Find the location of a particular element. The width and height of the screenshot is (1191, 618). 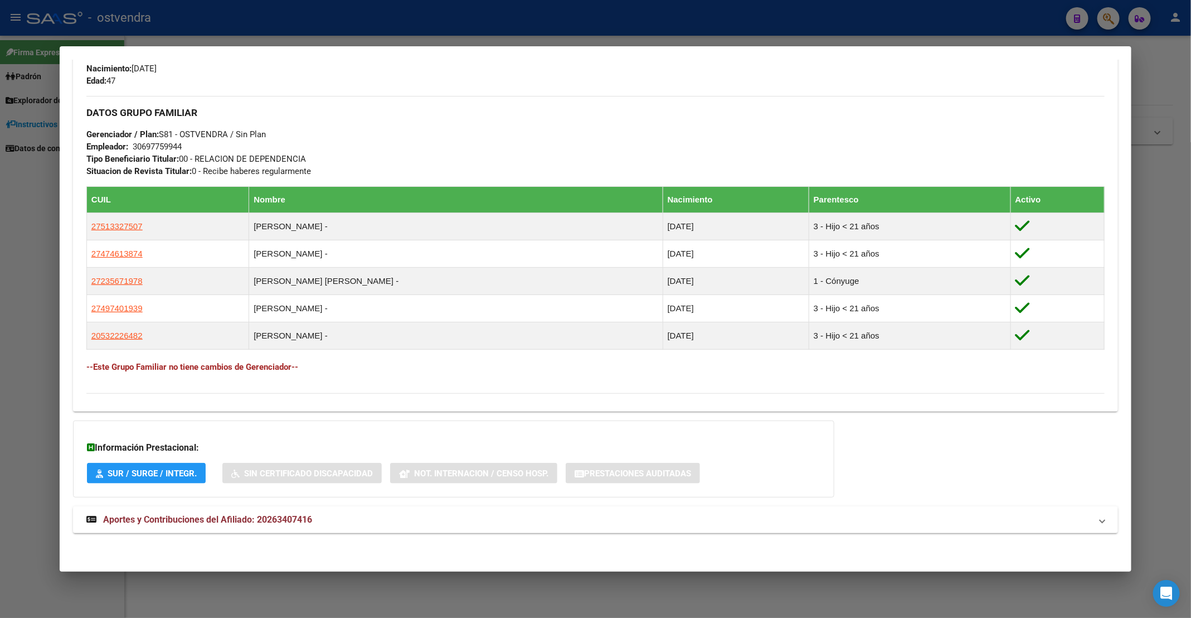

strong: Situacion de Revista Titular: is located at coordinates (139, 171).